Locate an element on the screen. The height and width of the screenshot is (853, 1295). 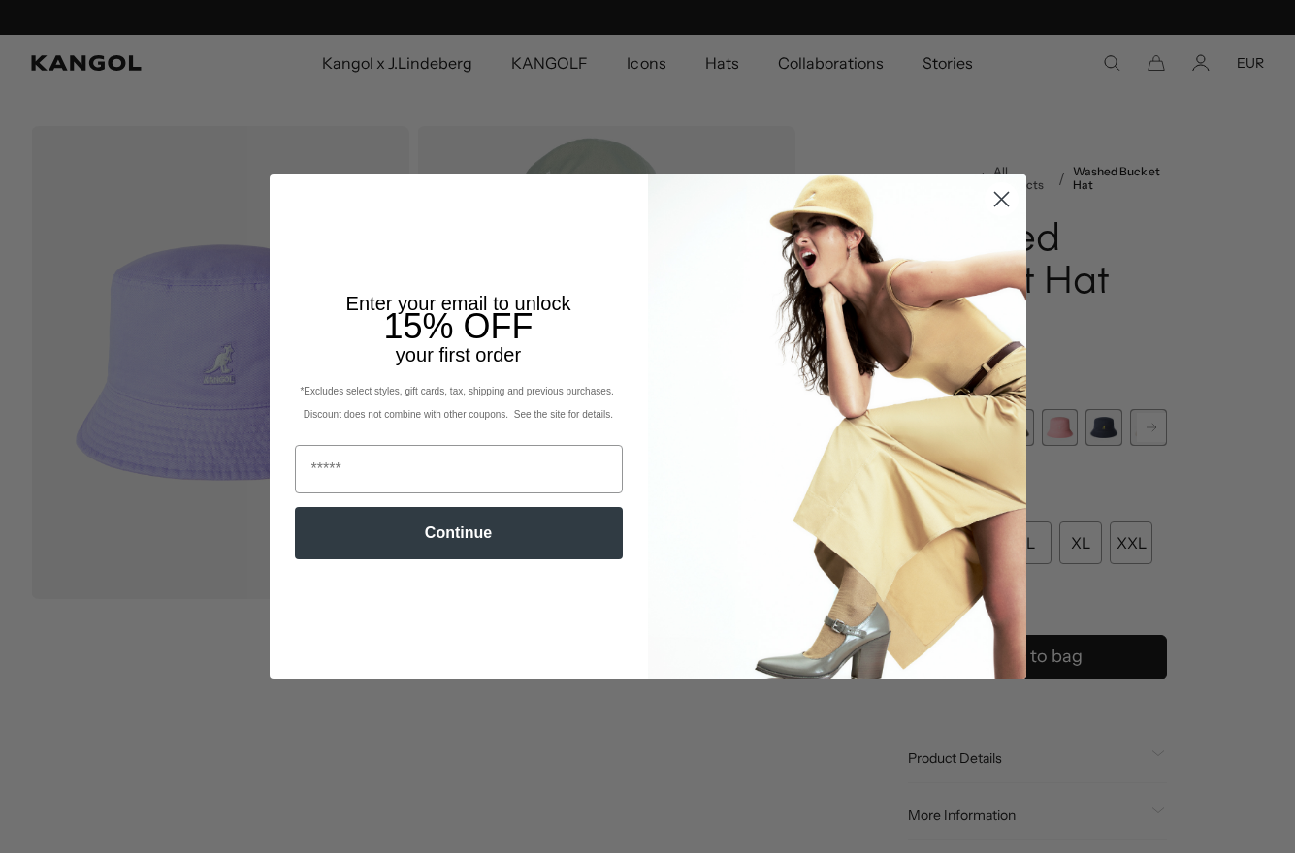
input: Email is located at coordinates (459, 469).